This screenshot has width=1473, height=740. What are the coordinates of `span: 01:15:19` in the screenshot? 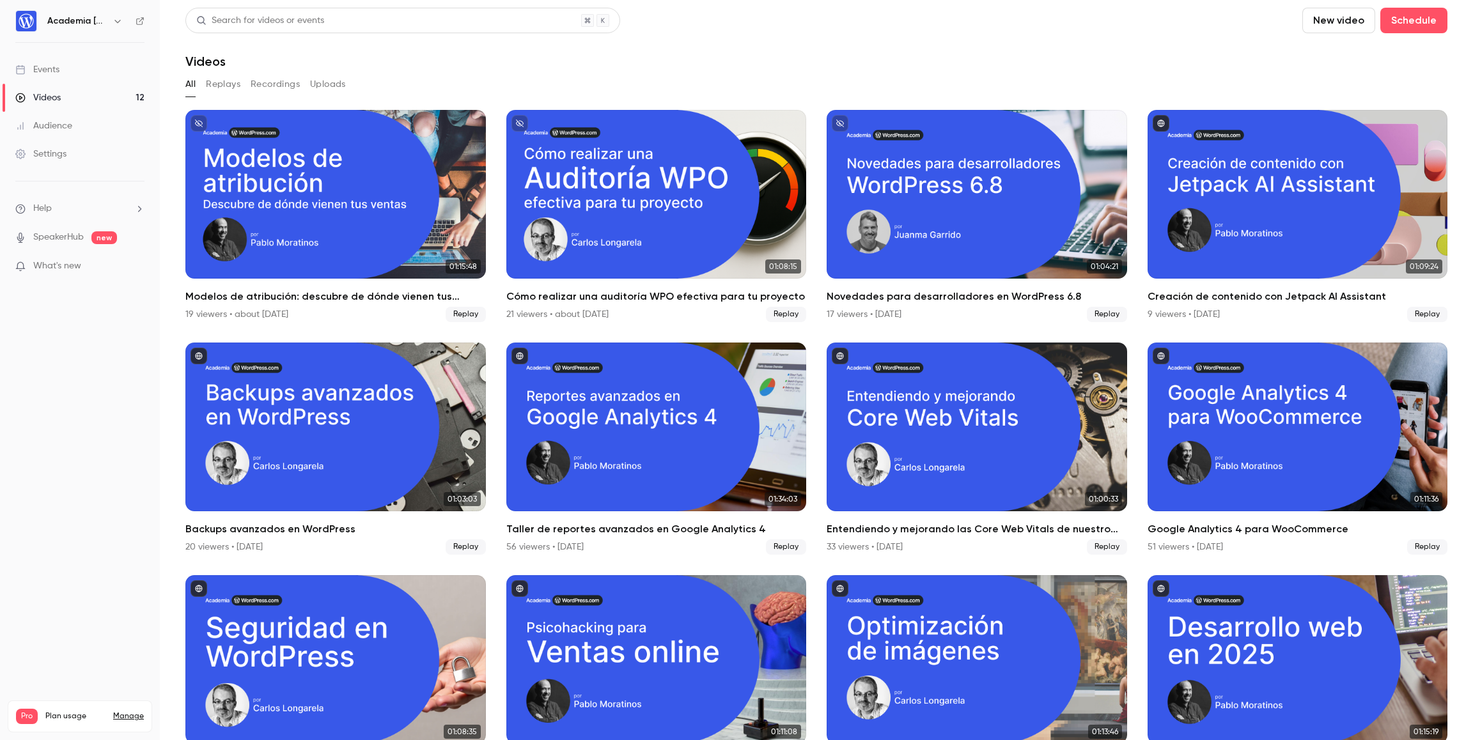 It's located at (1426, 732).